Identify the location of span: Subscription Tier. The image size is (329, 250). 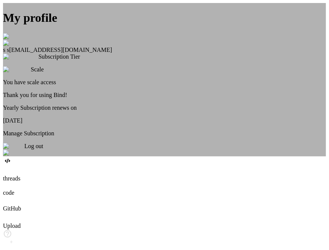
(59, 56).